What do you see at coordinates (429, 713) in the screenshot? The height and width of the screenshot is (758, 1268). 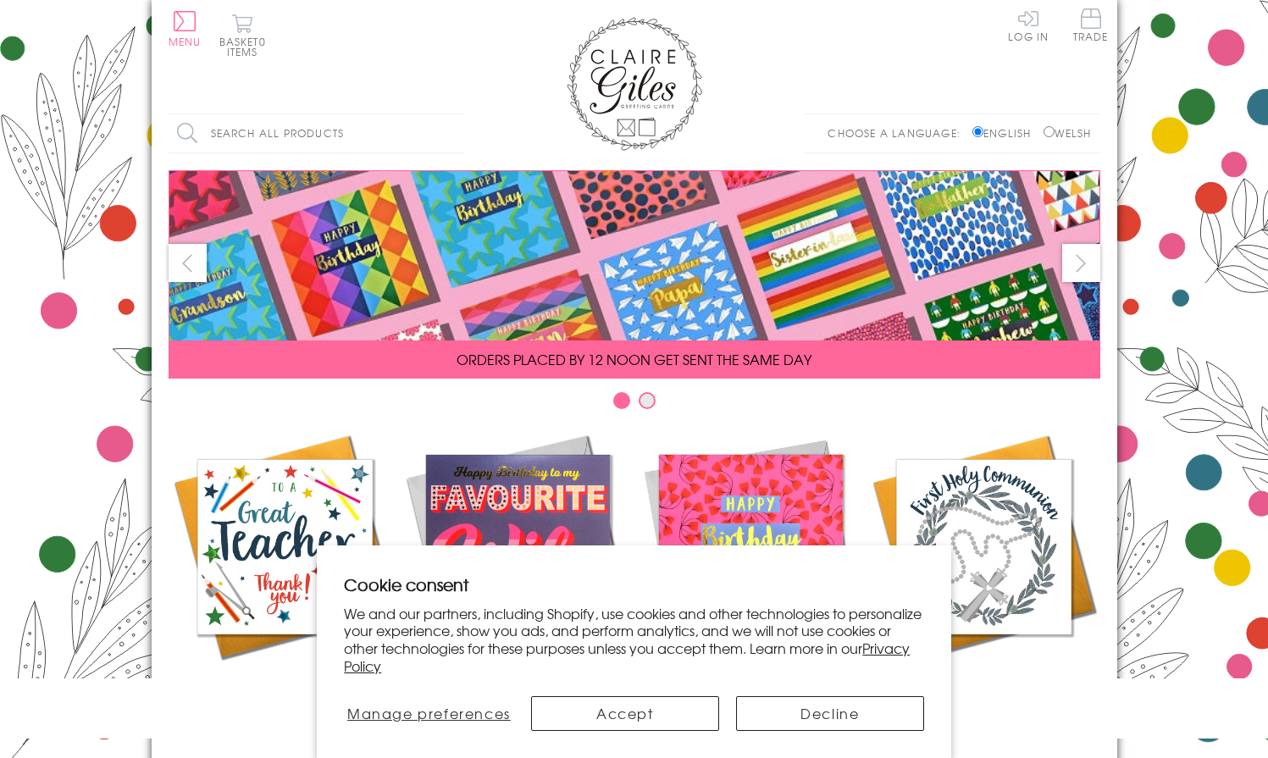 I see `span: Manage preferences` at bounding box center [429, 713].